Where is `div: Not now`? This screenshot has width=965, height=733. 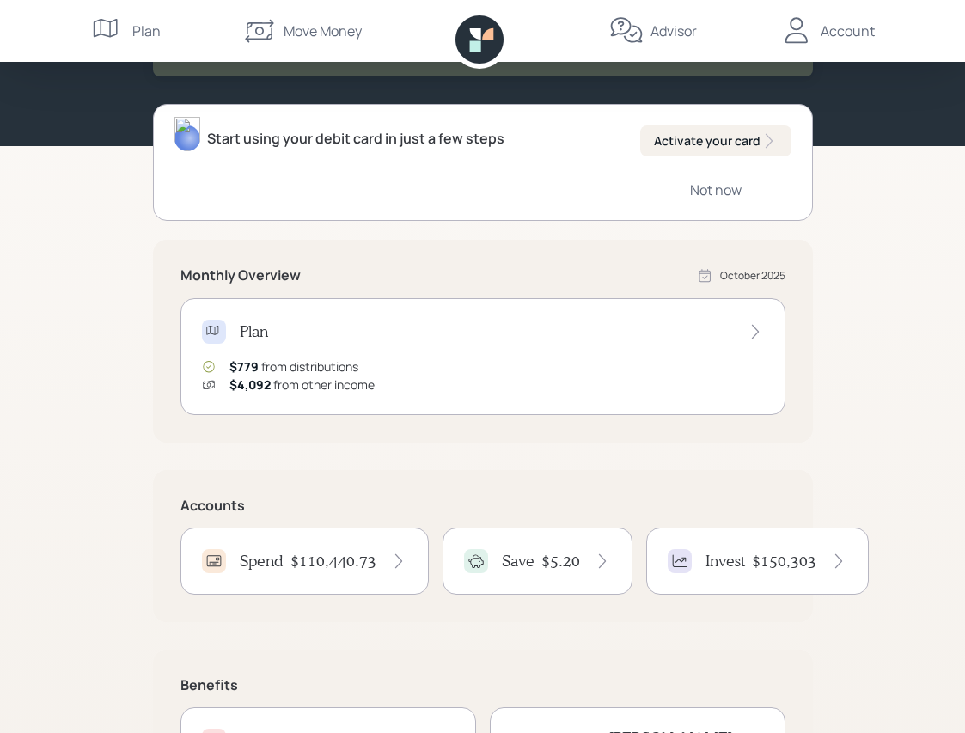 div: Not now is located at coordinates (716, 190).